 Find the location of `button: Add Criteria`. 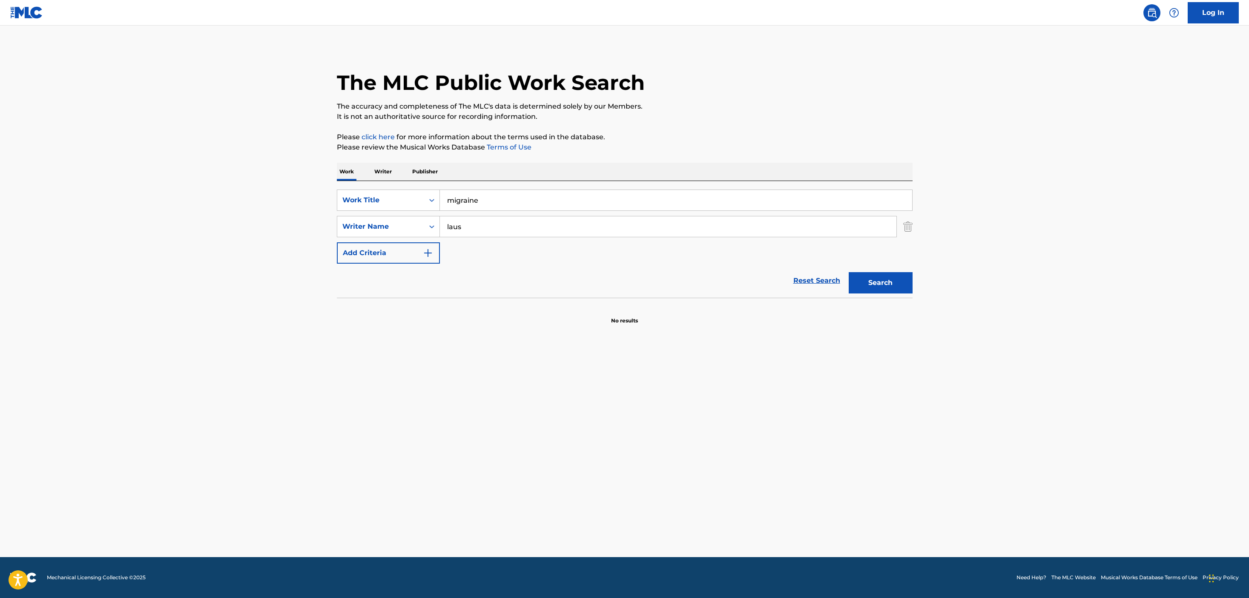

button: Add Criteria is located at coordinates (388, 253).